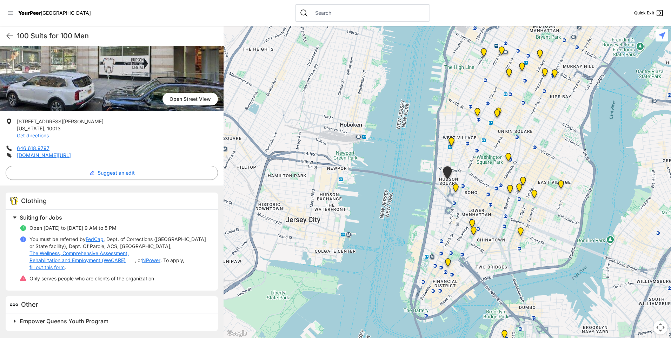 This screenshot has width=671, height=338. I want to click on div: Back of the Church, so click(497, 115).